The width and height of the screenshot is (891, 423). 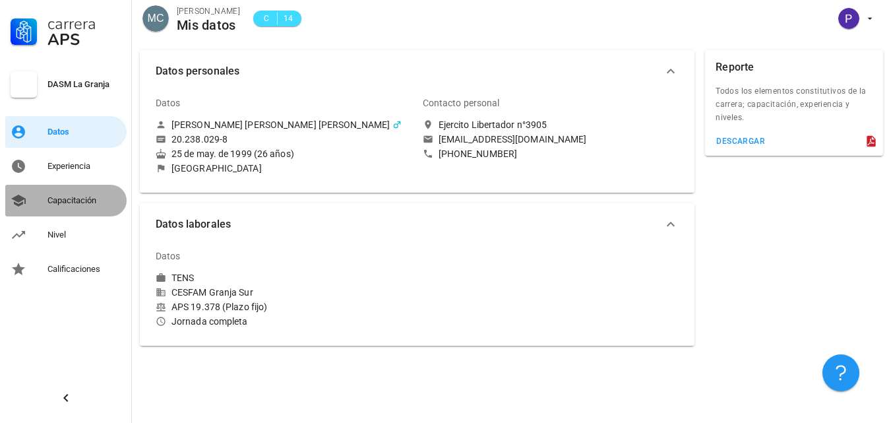 I want to click on a: Experiencia, so click(x=66, y=166).